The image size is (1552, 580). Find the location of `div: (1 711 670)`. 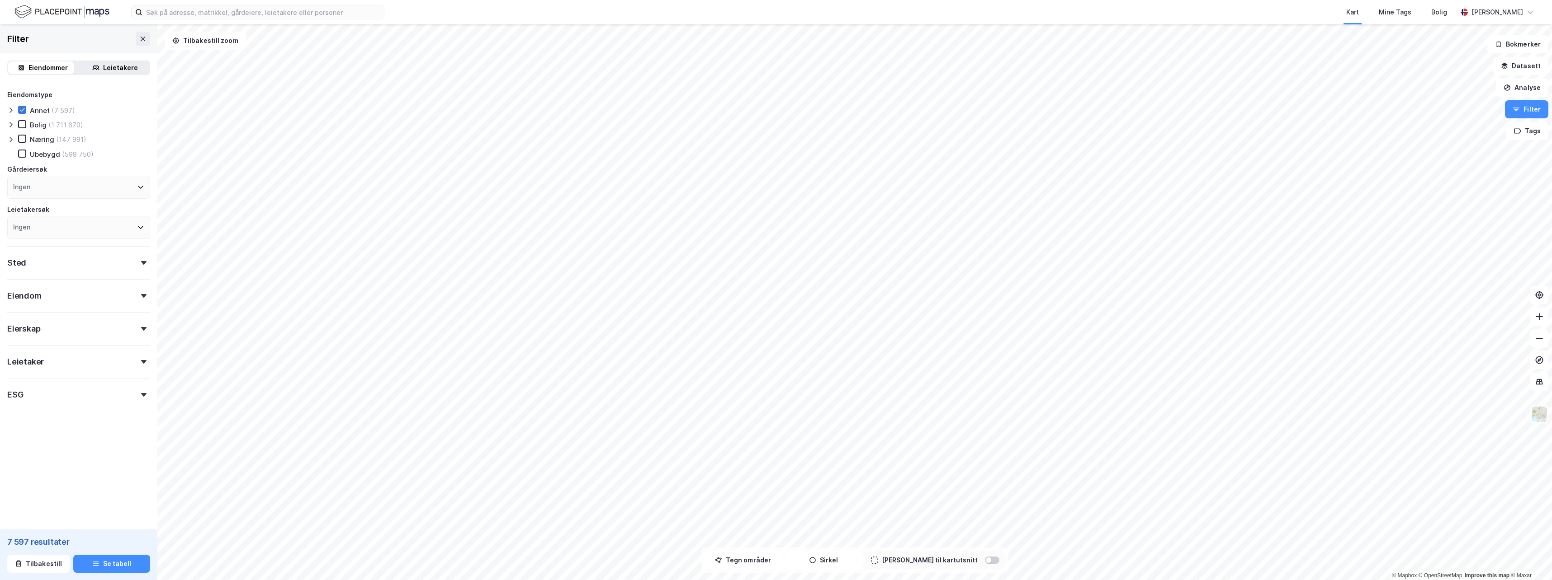

div: (1 711 670) is located at coordinates (66, 125).